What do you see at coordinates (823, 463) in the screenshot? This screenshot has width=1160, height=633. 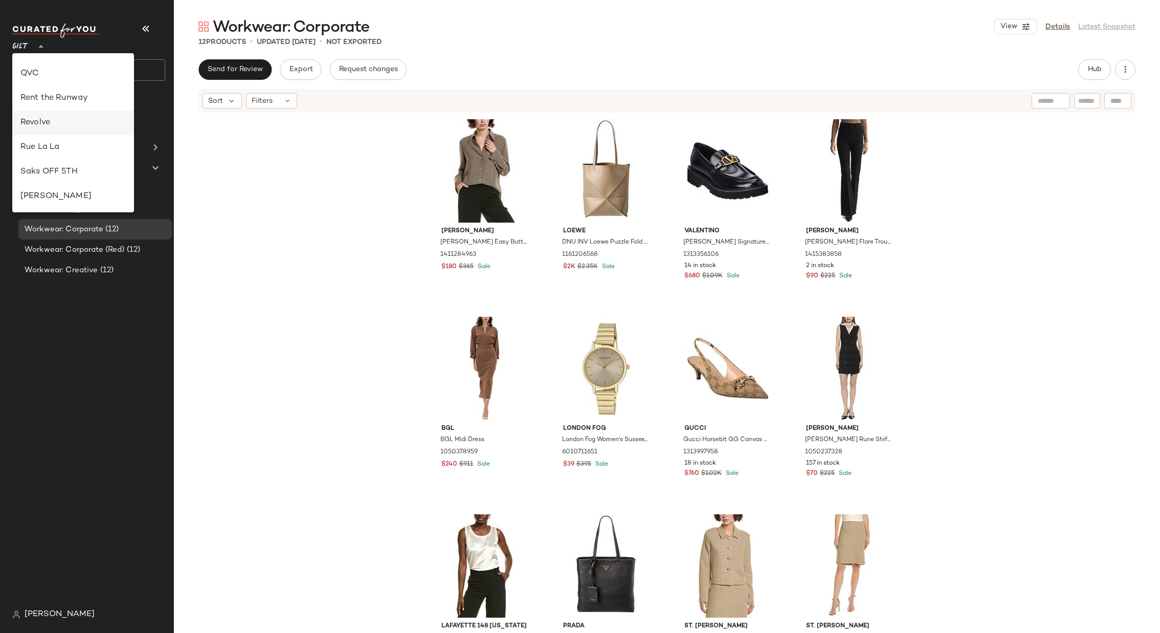 I see `span: 157 in stock` at bounding box center [823, 463].